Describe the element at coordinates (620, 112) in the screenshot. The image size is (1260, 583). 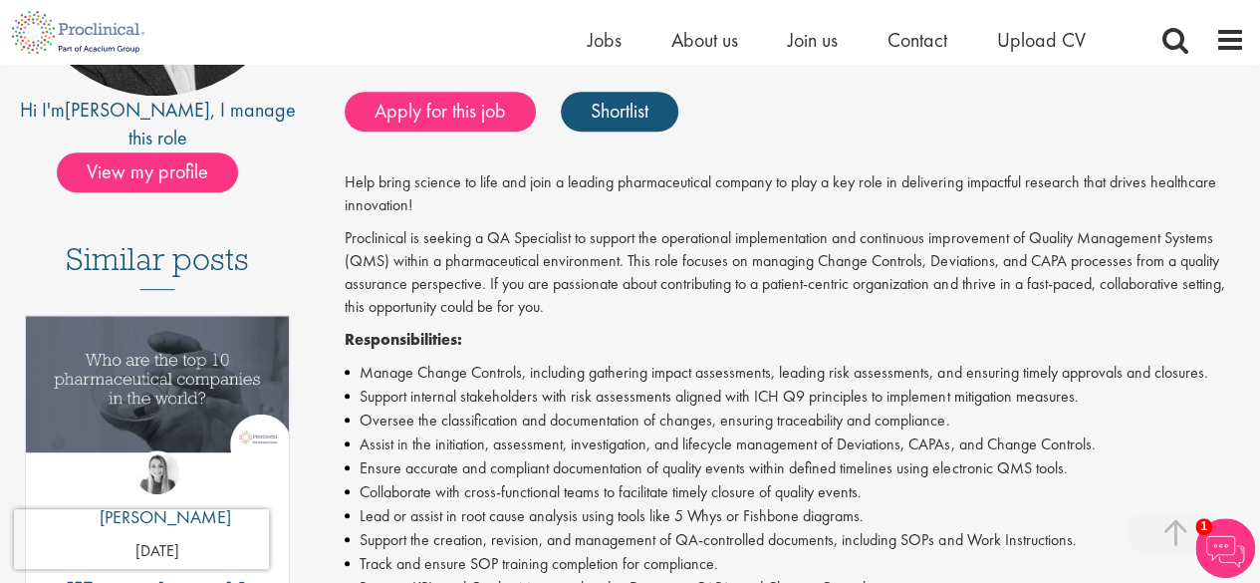
I see `a: Shortlist` at that location.